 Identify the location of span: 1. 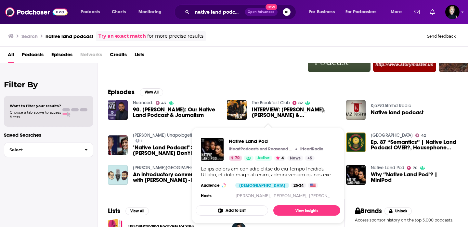
(142, 141).